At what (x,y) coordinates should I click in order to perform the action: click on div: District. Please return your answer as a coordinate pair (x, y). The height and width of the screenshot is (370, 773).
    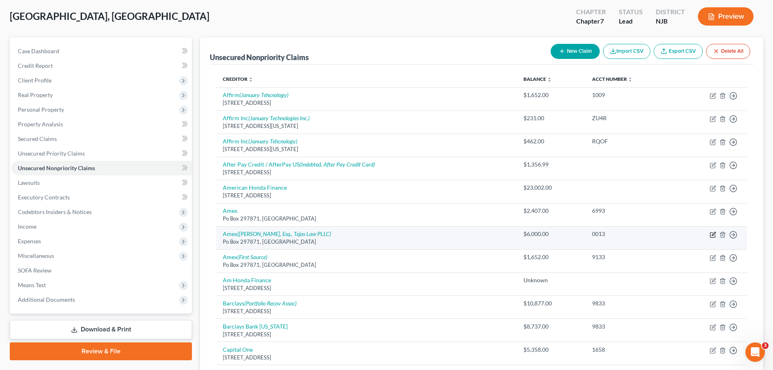
    Looking at the image, I should click on (671, 12).